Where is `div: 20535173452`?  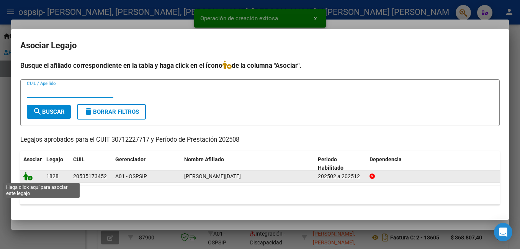 div: 20535173452 is located at coordinates (90, 176).